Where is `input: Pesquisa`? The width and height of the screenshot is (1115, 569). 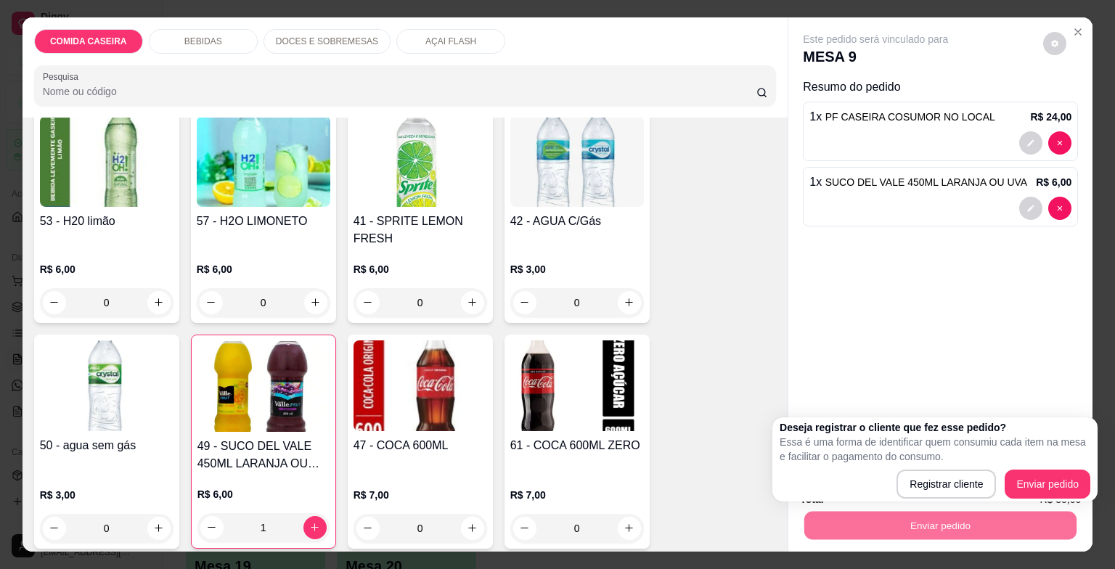
input: Pesquisa is located at coordinates (399, 92).